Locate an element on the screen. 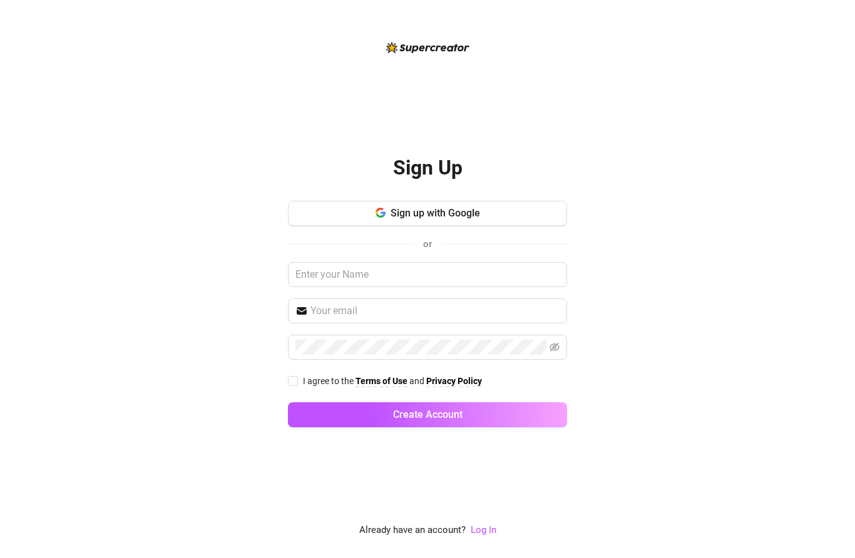 This screenshot has width=855, height=558. a: Privacy Policy is located at coordinates (454, 382).